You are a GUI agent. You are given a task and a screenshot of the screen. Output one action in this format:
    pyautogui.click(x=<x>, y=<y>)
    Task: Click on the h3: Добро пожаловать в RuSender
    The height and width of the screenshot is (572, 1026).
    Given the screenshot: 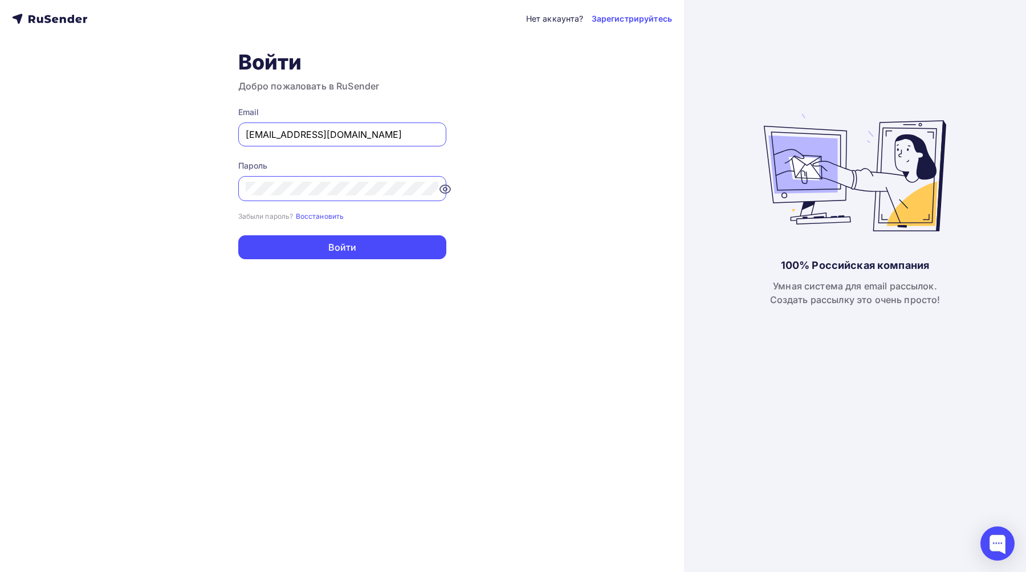 What is the action you would take?
    pyautogui.click(x=342, y=86)
    